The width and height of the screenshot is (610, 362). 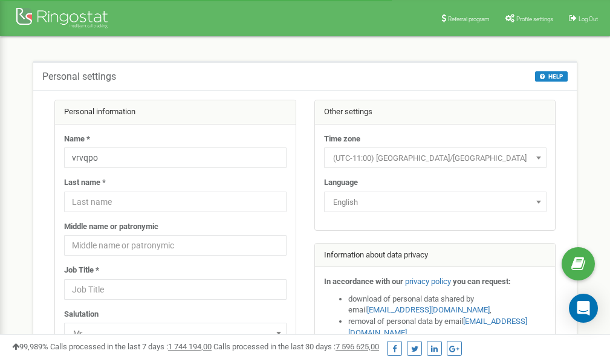 I want to click on div: Personal information, so click(x=175, y=113).